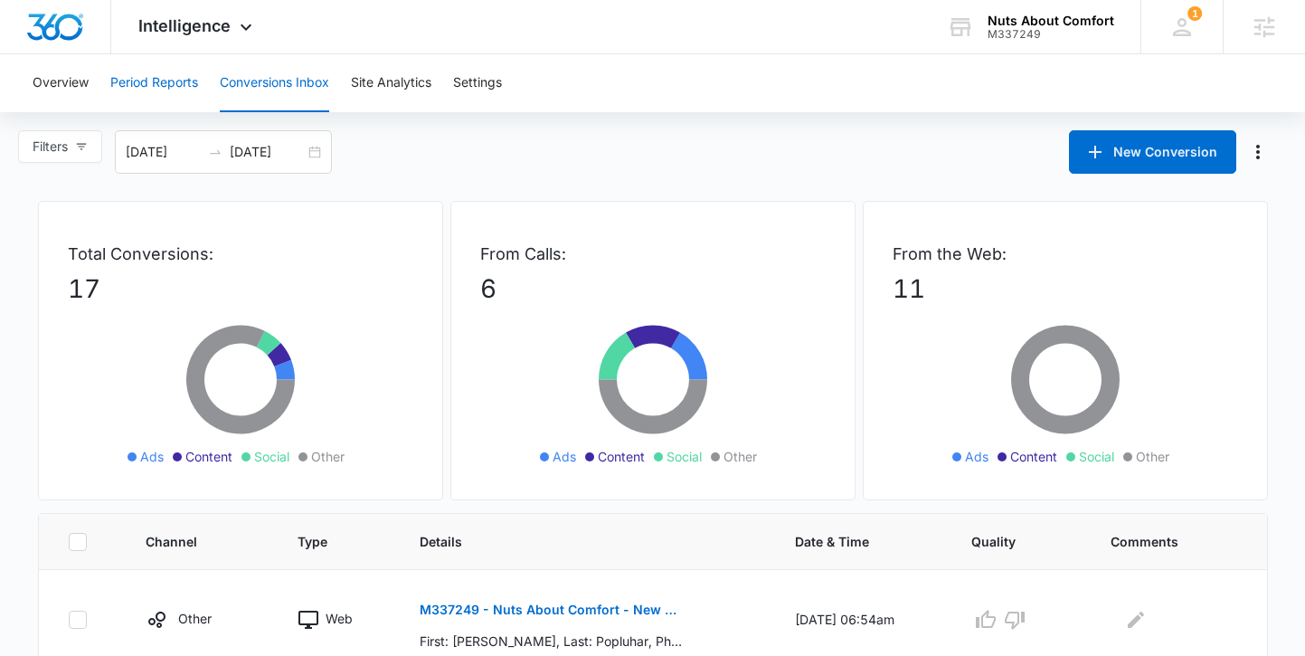  Describe the element at coordinates (185, 25) in the screenshot. I see `span: Intelligence` at that location.